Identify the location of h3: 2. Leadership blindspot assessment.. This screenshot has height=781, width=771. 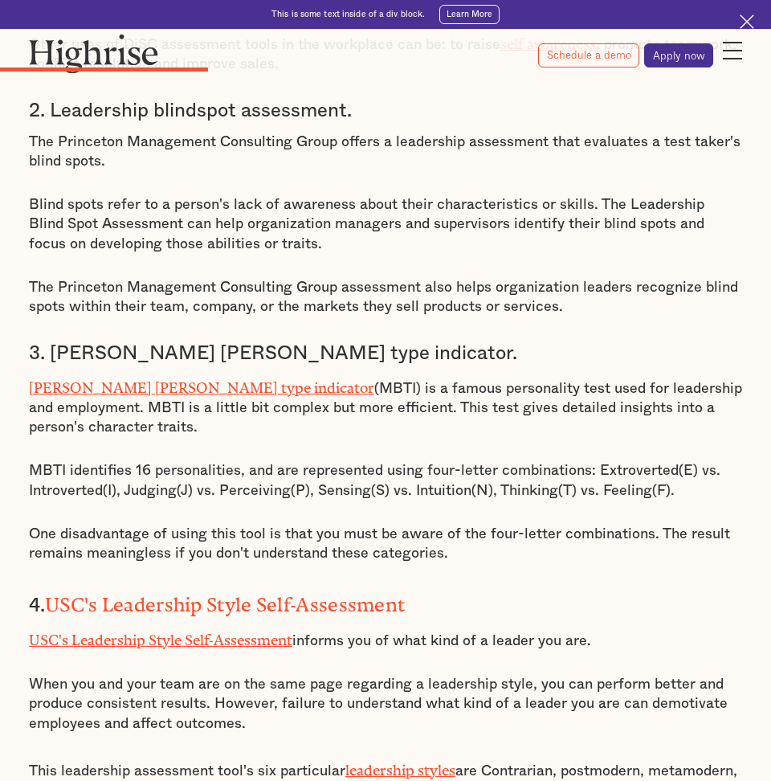
(386, 111).